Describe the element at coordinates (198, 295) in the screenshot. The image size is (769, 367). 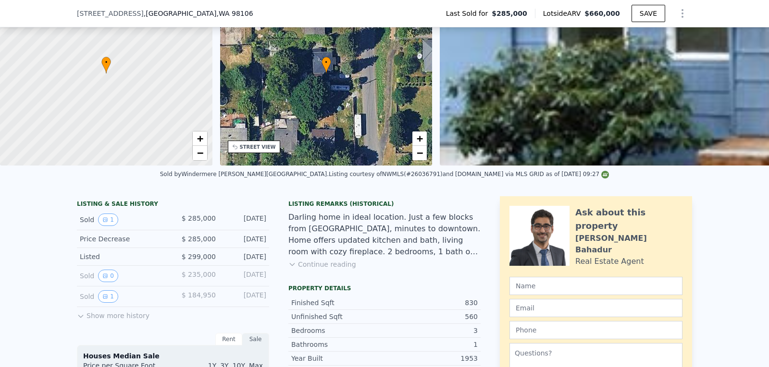
I see `span: $ 184,950` at that location.